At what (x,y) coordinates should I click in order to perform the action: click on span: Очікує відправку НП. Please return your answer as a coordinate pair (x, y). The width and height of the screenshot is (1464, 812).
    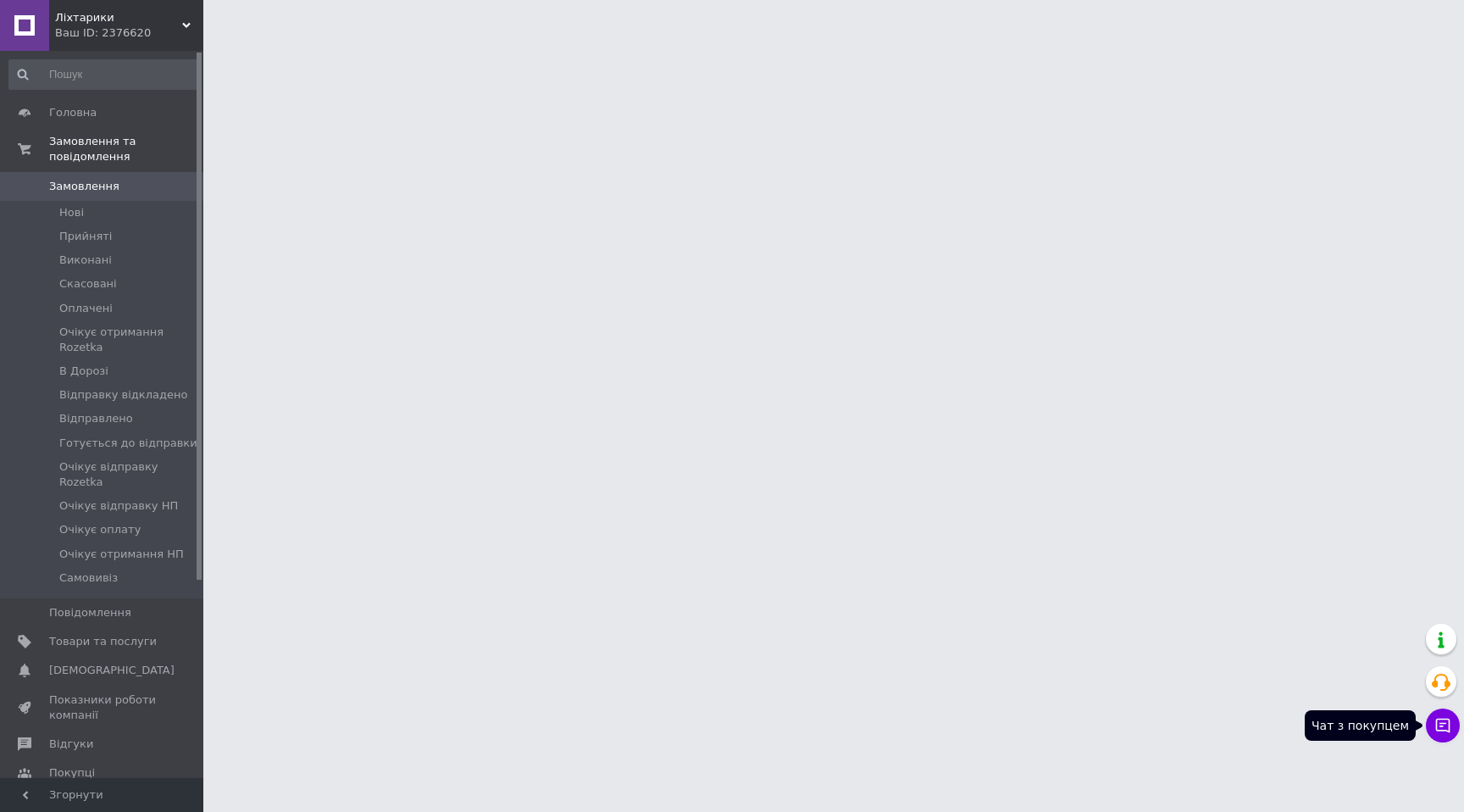
    Looking at the image, I should click on (118, 506).